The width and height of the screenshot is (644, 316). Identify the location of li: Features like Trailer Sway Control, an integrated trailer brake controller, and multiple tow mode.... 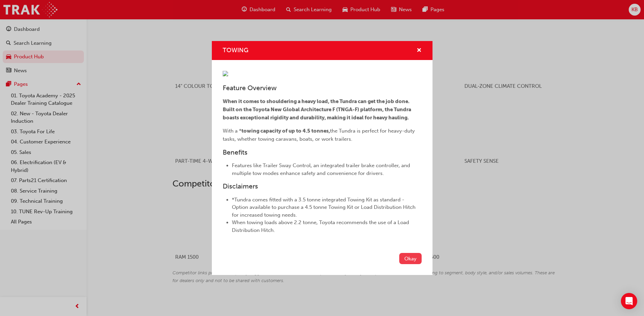
(327, 169).